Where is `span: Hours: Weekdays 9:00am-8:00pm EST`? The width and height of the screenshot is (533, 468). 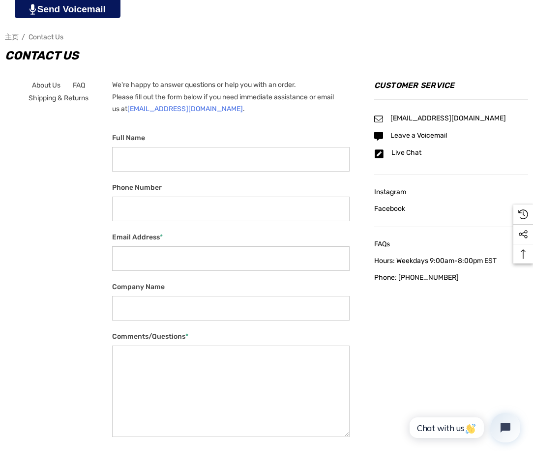 span: Hours: Weekdays 9:00am-8:00pm EST is located at coordinates (435, 261).